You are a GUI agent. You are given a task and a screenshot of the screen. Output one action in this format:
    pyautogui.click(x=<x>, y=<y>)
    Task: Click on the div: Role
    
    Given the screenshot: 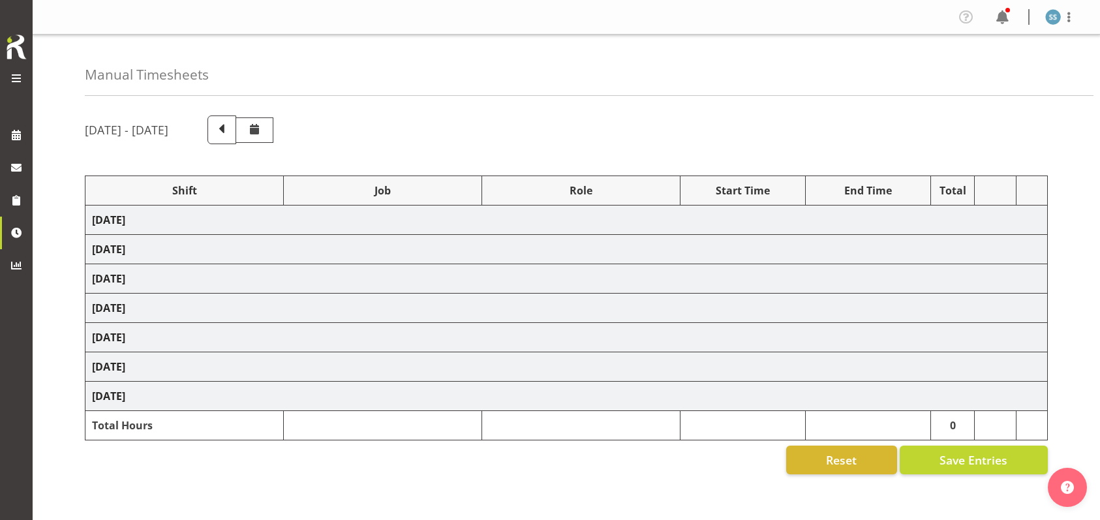 What is the action you would take?
    pyautogui.click(x=581, y=191)
    